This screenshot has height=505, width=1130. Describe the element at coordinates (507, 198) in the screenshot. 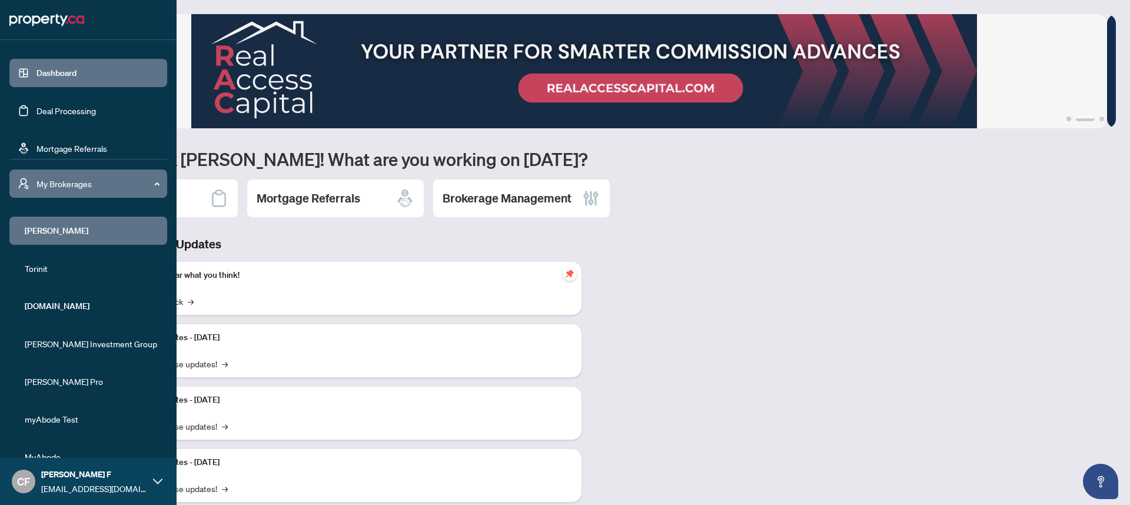

I see `h2: Brokerage Management` at that location.